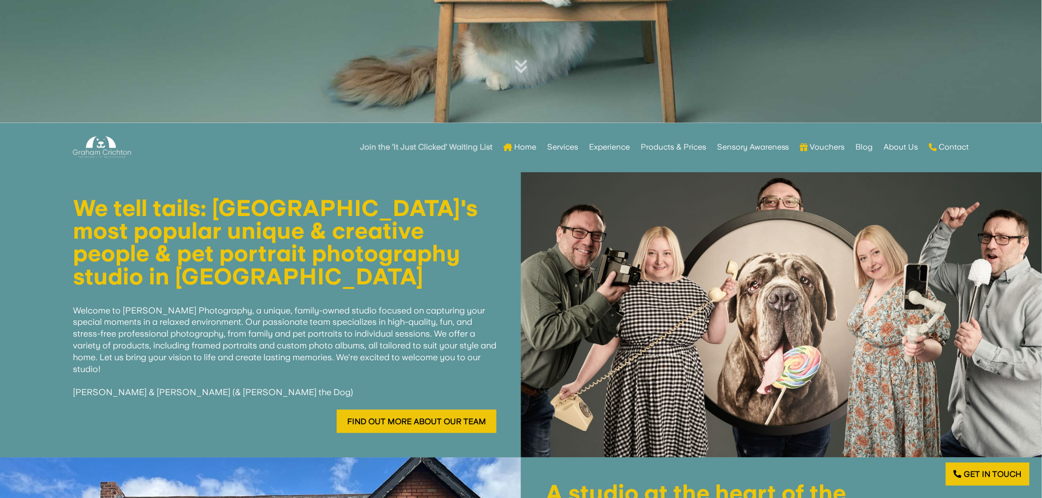 This screenshot has width=1042, height=498. I want to click on a: Services, so click(562, 147).